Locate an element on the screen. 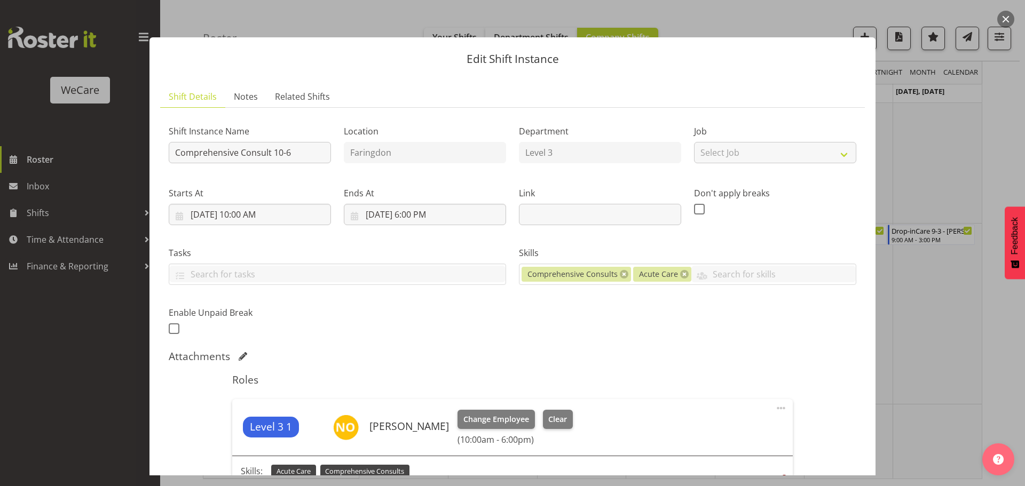  span: Feedback is located at coordinates (1015, 236).